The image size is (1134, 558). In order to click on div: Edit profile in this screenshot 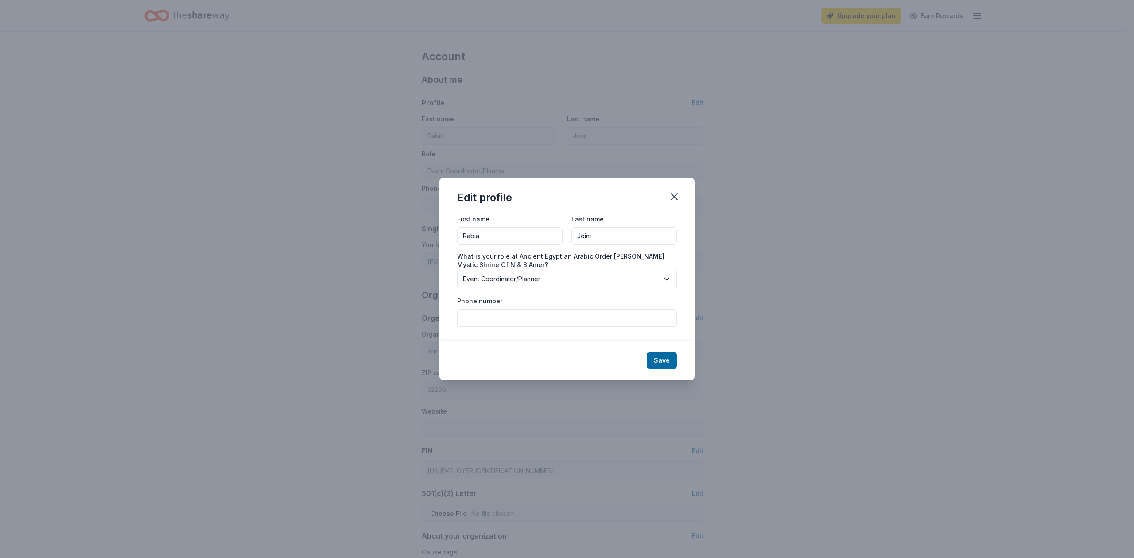, I will do `click(485, 198)`.